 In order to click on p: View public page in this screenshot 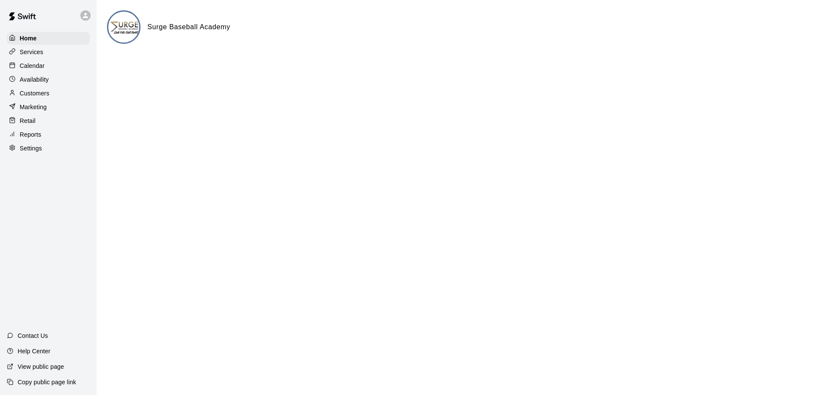, I will do `click(41, 367)`.